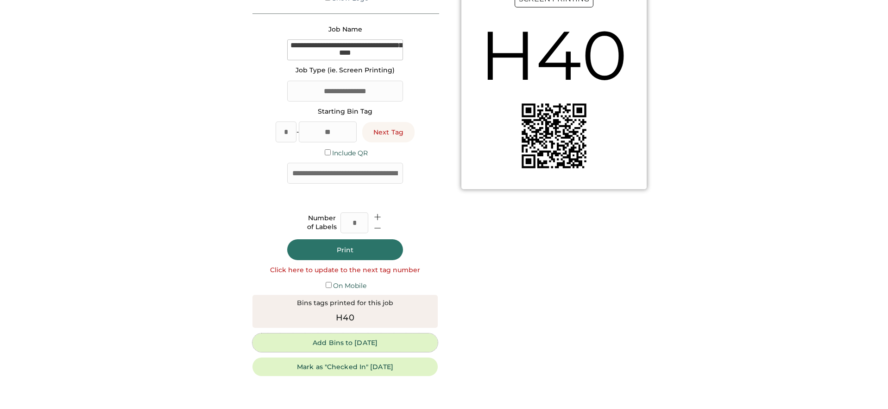 Image resolution: width=888 pixels, height=409 pixels. I want to click on div: Number of Labels, so click(322, 222).